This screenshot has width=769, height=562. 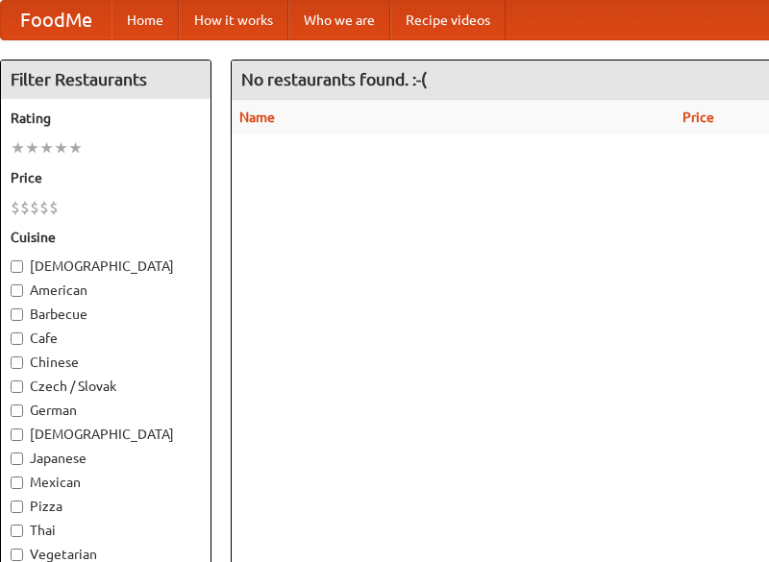 I want to click on label: Thai, so click(x=106, y=530).